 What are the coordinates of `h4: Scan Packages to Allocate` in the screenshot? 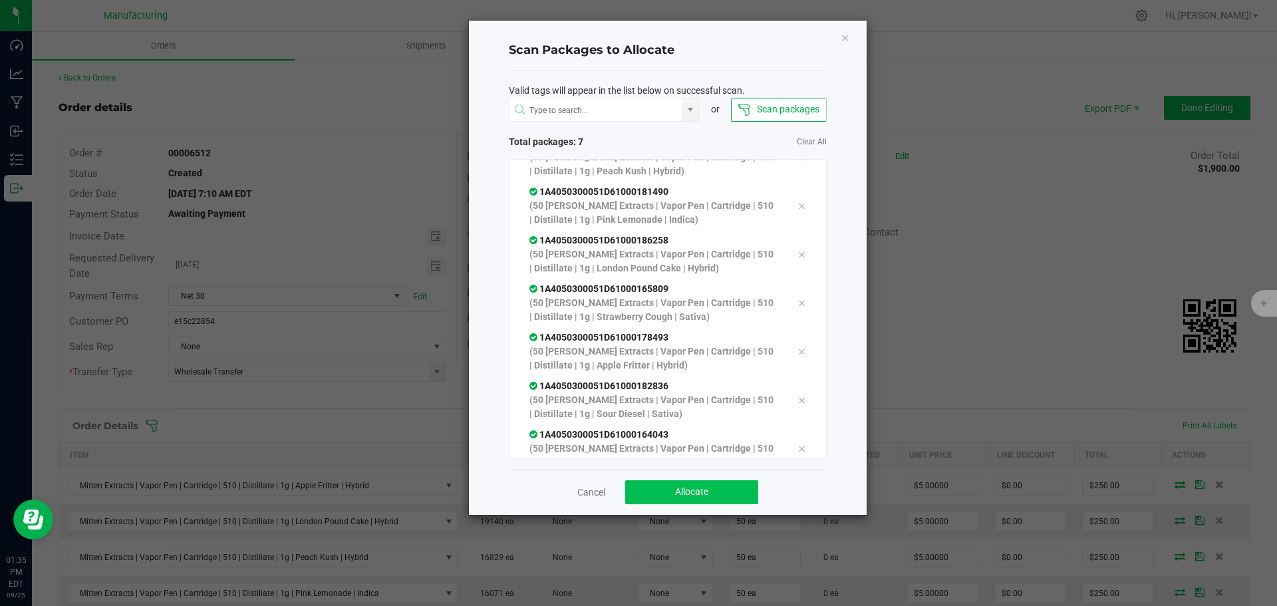 It's located at (668, 51).